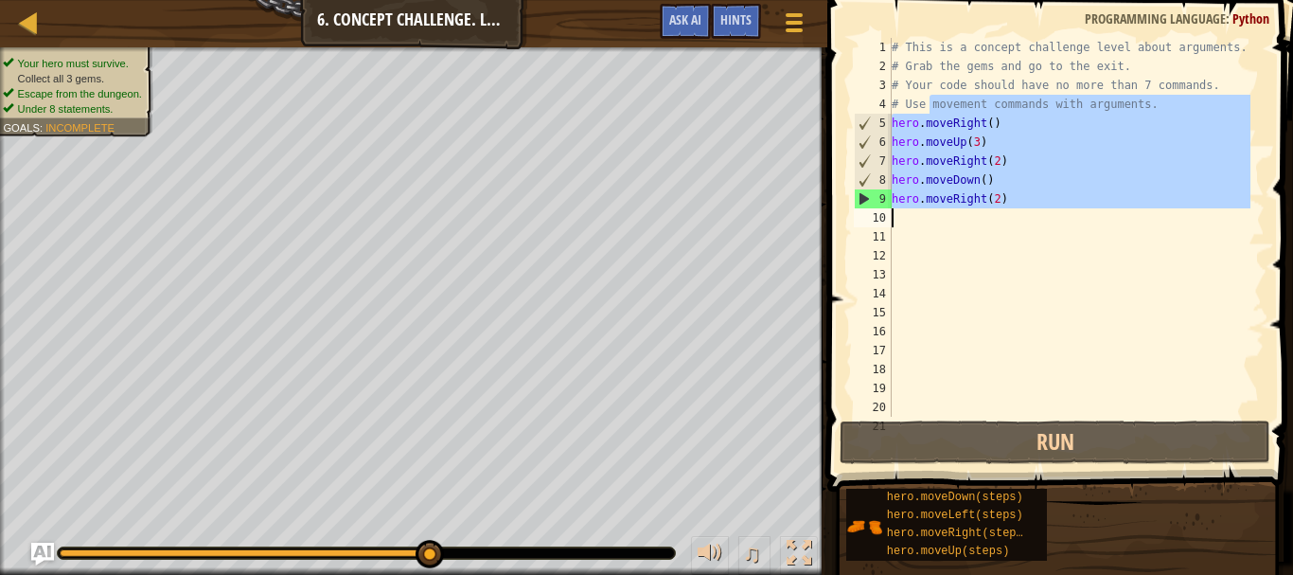 This screenshot has width=1293, height=575. I want to click on li: Under 8 statements., so click(72, 109).